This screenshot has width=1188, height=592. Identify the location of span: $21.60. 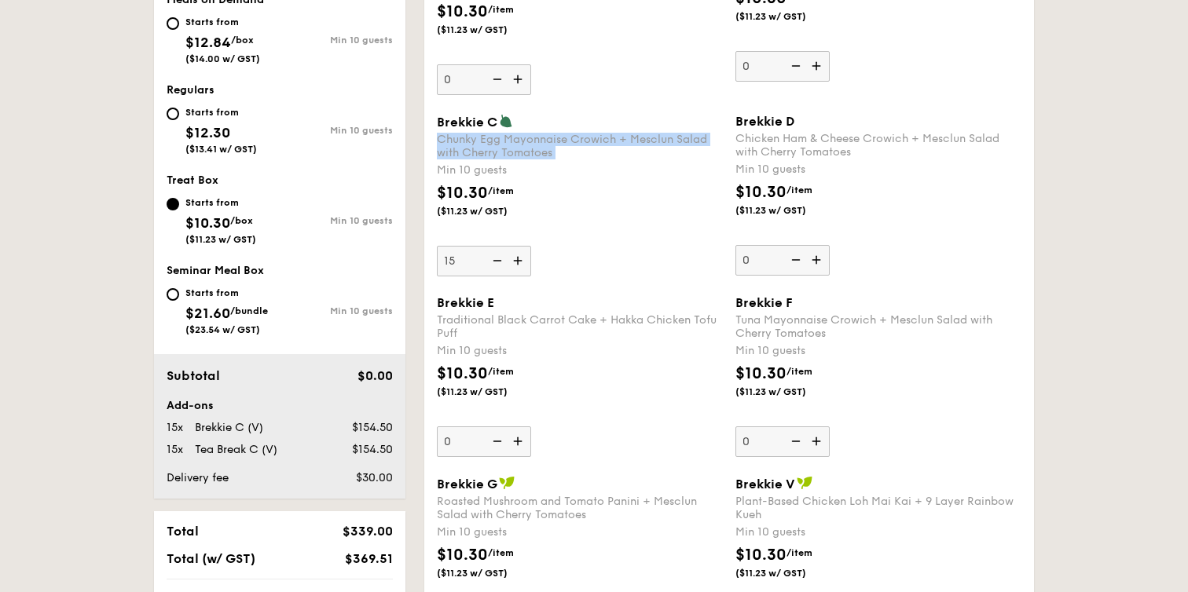
(207, 313).